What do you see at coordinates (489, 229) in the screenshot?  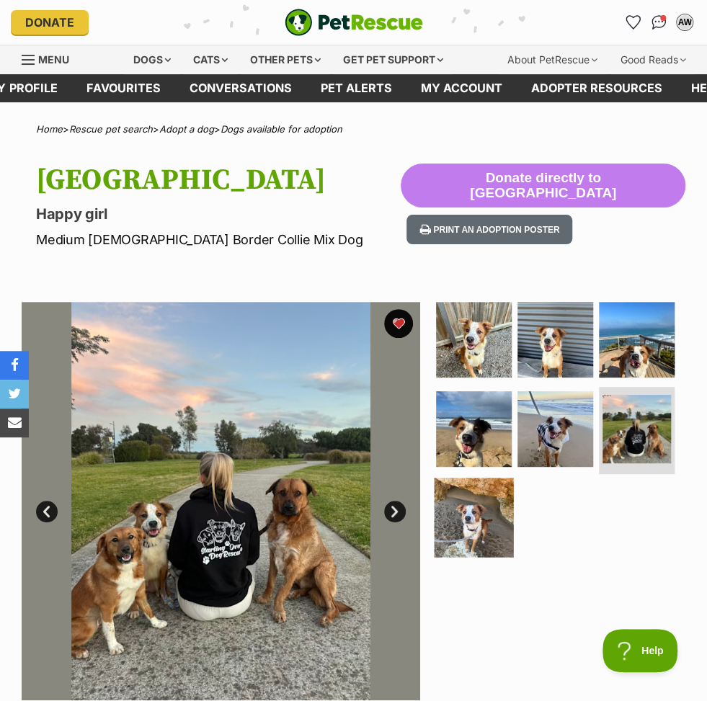 I see `button: Print an adoption poster` at bounding box center [489, 229].